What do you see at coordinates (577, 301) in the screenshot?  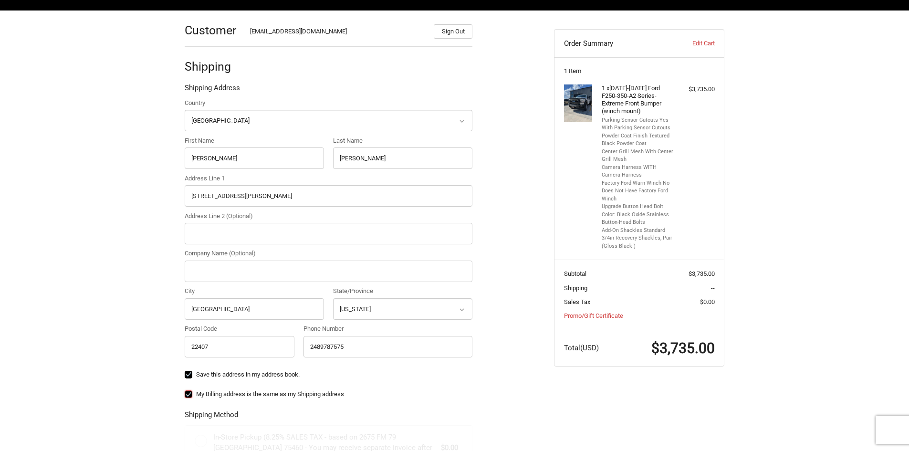 I see `span: Sales Tax` at bounding box center [577, 301].